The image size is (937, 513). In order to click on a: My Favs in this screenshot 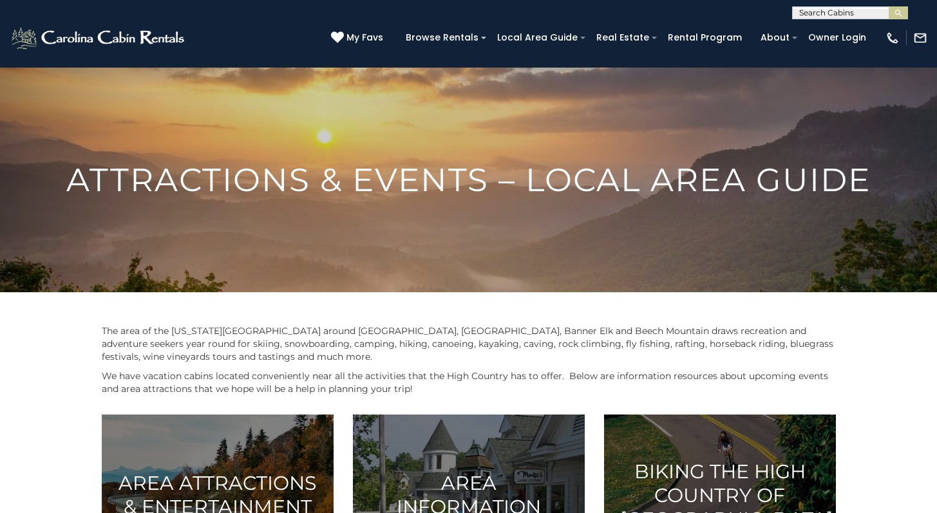, I will do `click(359, 38)`.